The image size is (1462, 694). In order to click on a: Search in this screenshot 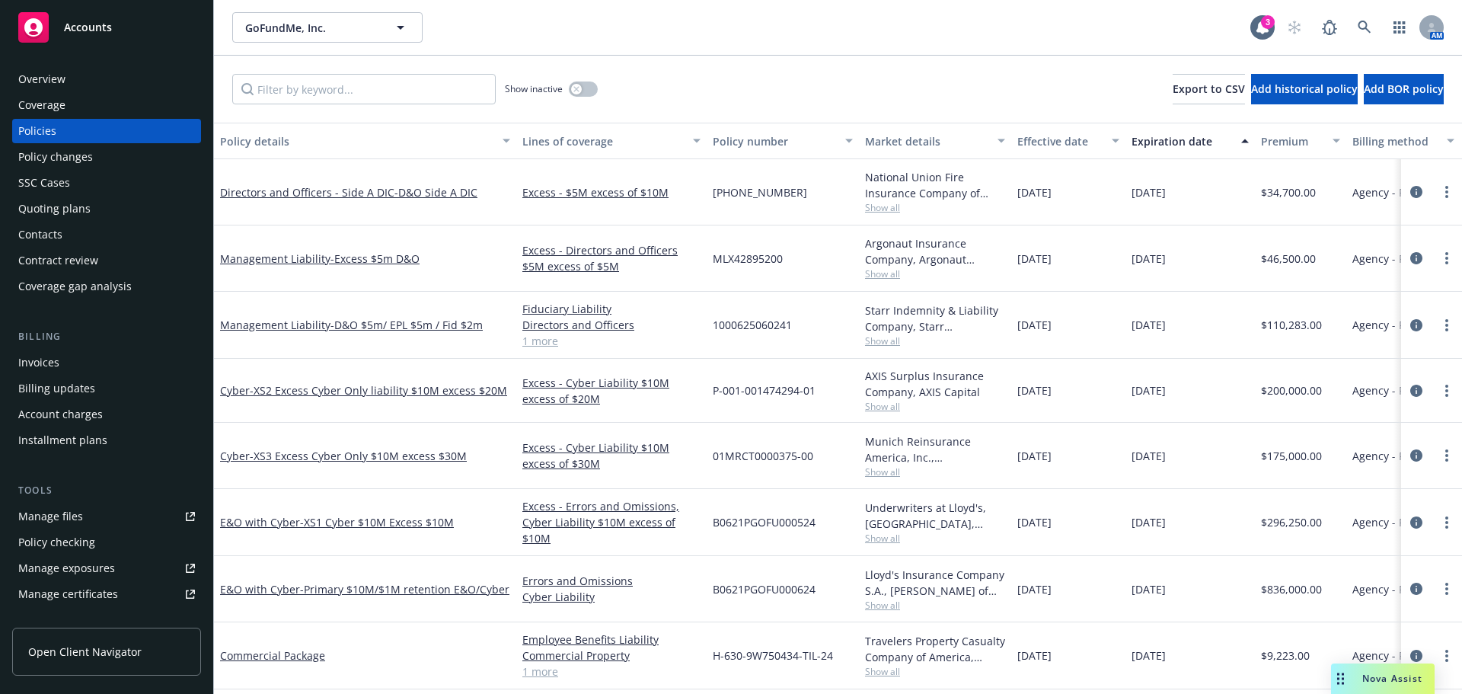, I will do `click(1365, 27)`.